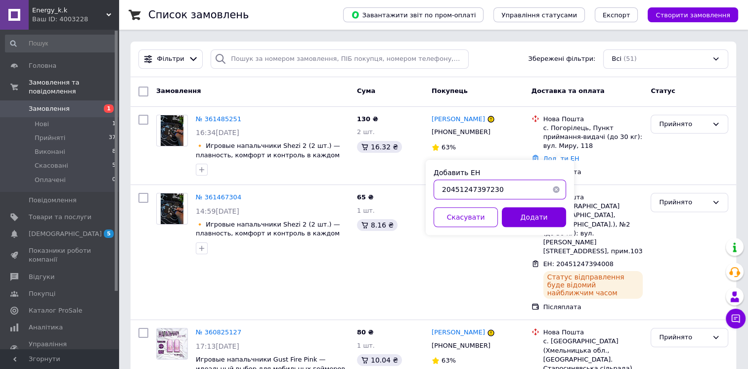  I want to click on span: ЕН: 20451247394008, so click(578, 264).